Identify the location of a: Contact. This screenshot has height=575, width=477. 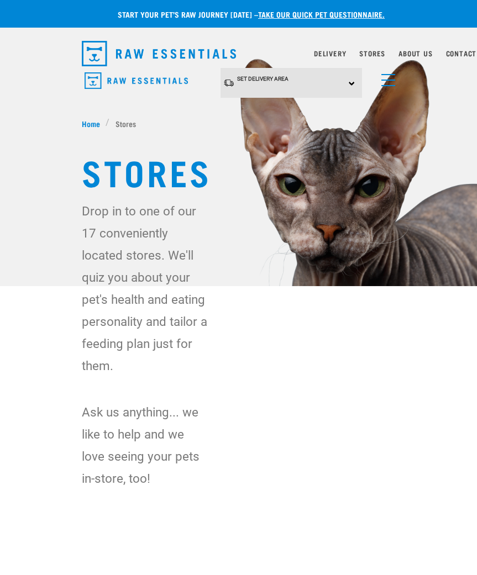
(461, 53).